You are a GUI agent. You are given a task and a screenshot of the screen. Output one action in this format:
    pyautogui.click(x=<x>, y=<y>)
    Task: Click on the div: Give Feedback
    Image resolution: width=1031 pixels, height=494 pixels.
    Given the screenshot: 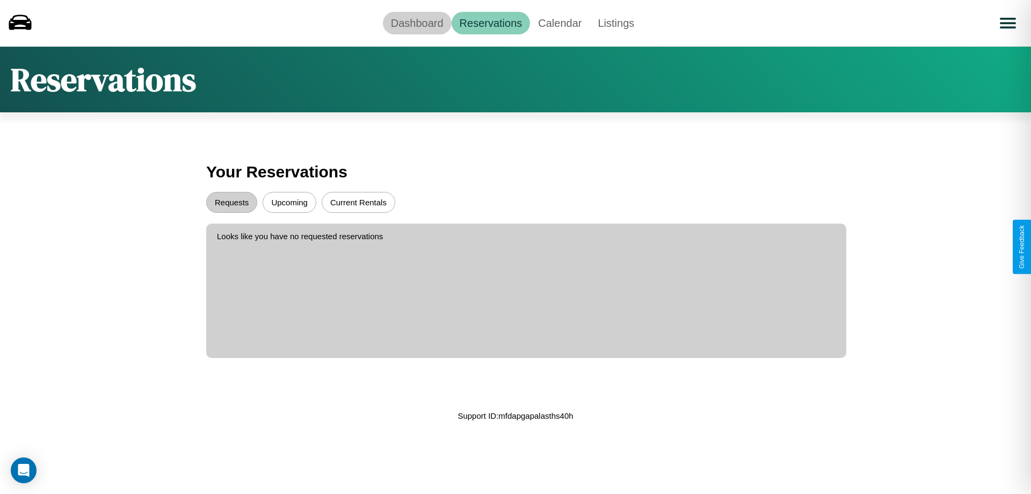 What is the action you would take?
    pyautogui.click(x=1022, y=247)
    